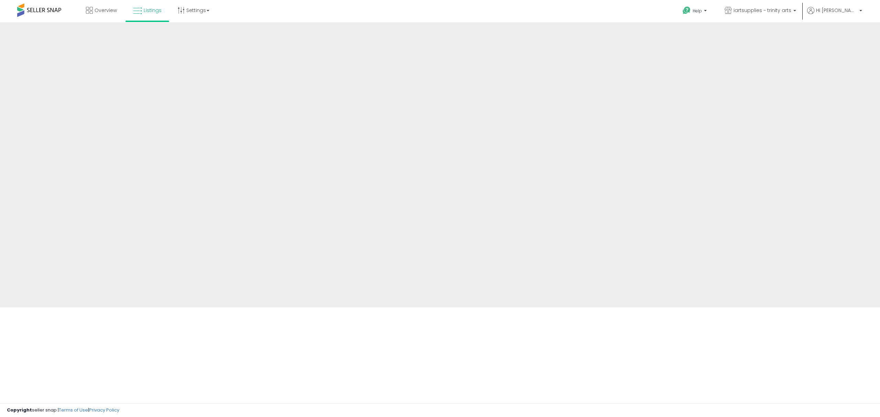 This screenshot has height=417, width=880. What do you see at coordinates (695, 12) in the screenshot?
I see `a: Help` at bounding box center [695, 12].